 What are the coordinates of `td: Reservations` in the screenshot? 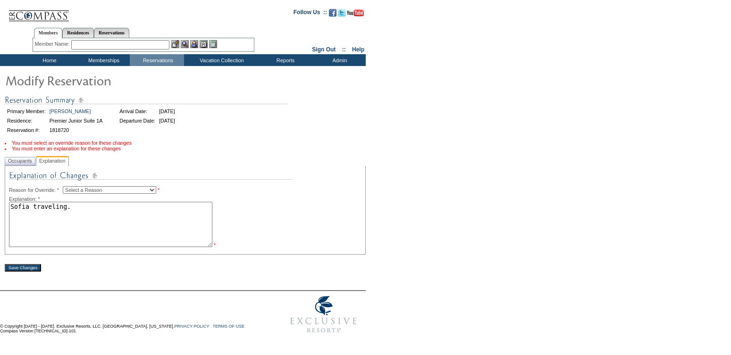 It's located at (157, 60).